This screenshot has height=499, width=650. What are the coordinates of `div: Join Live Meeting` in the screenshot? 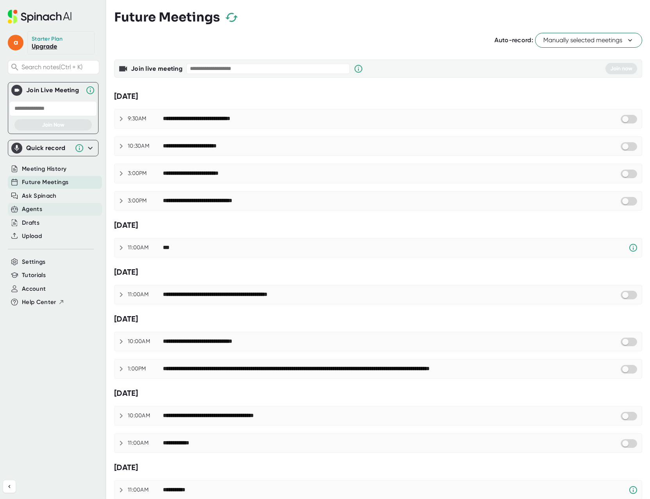 It's located at (54, 90).